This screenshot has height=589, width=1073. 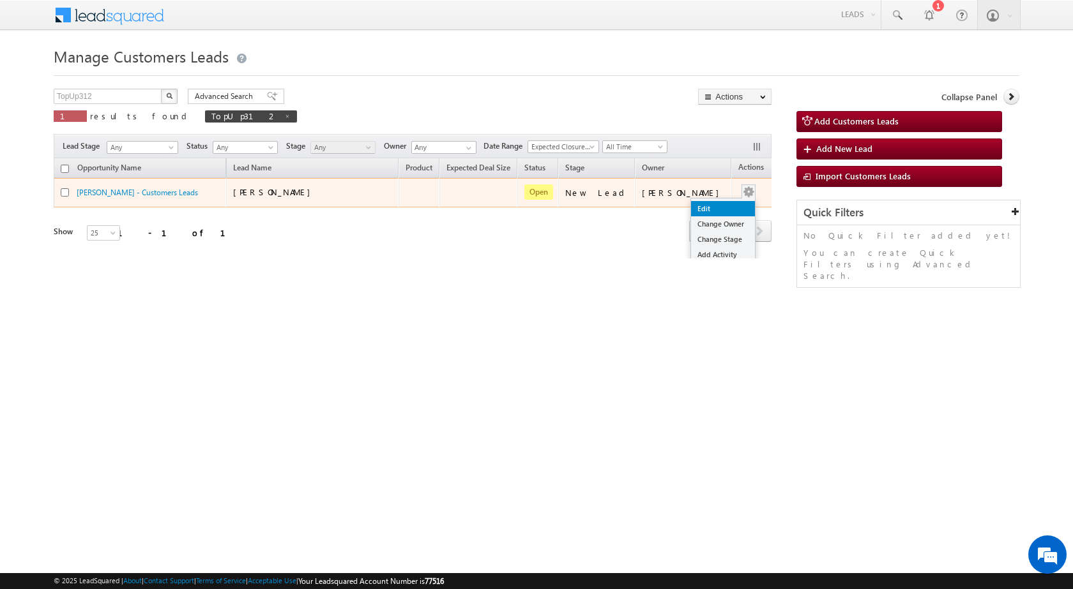 I want to click on span: Date Range, so click(x=505, y=146).